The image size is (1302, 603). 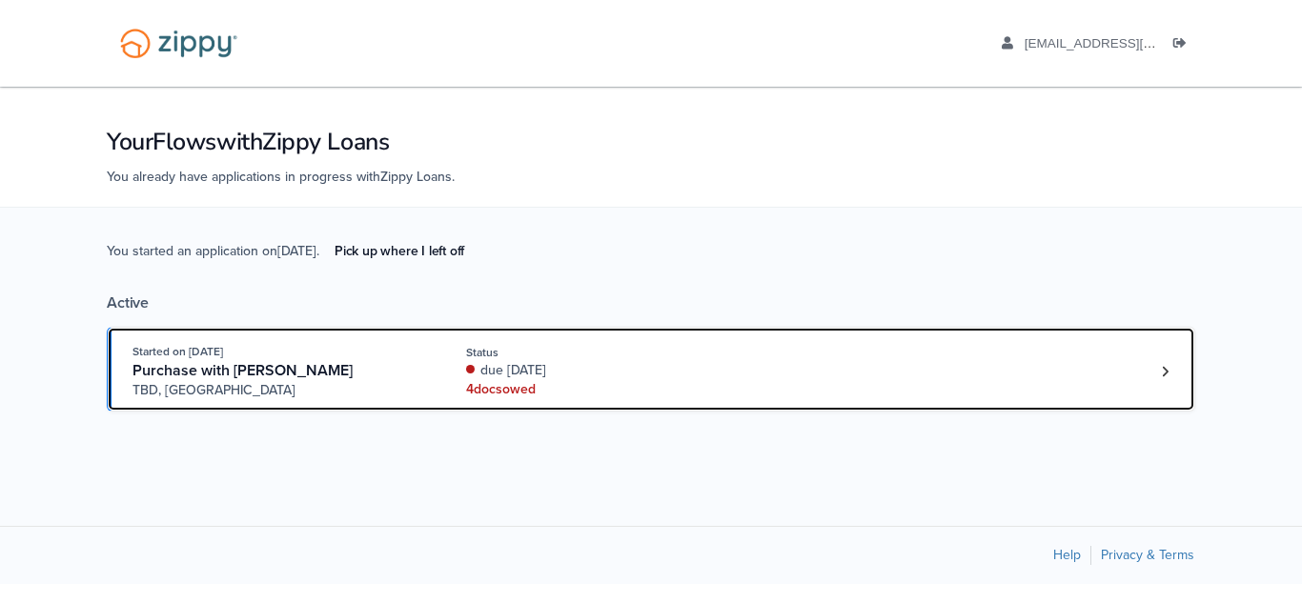 What do you see at coordinates (280, 176) in the screenshot?
I see `span: You already have applications in progress with Zippy Loans .` at bounding box center [280, 176].